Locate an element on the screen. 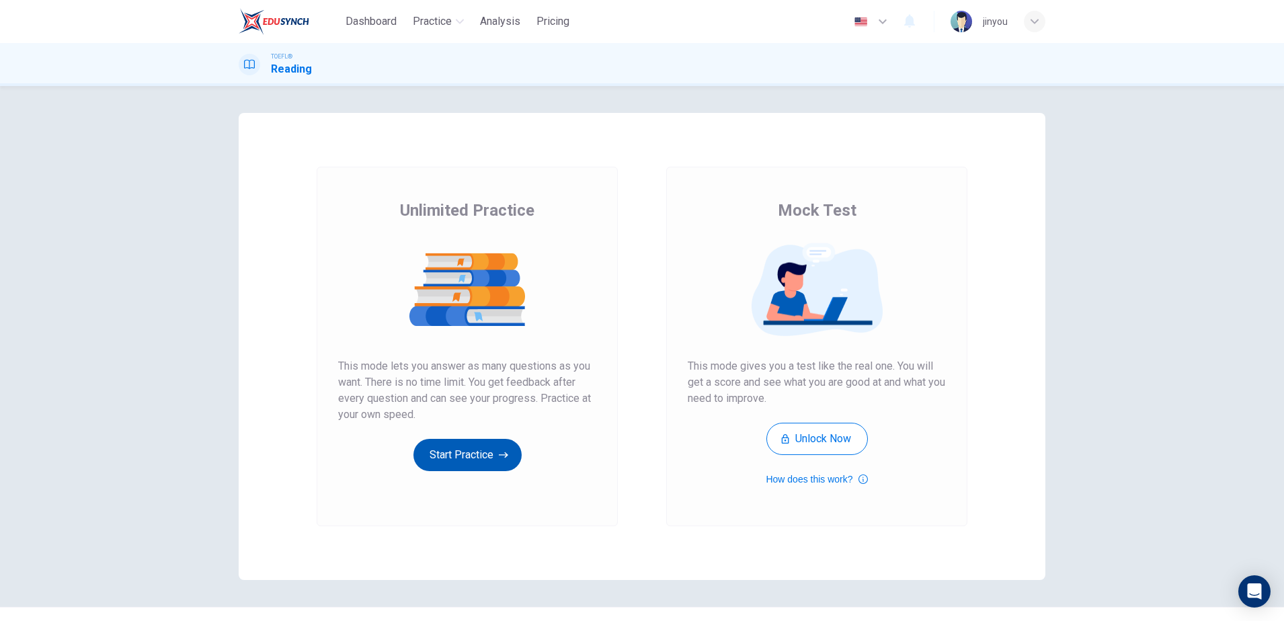 The width and height of the screenshot is (1284, 621). span: TOEFL® is located at coordinates (282, 56).